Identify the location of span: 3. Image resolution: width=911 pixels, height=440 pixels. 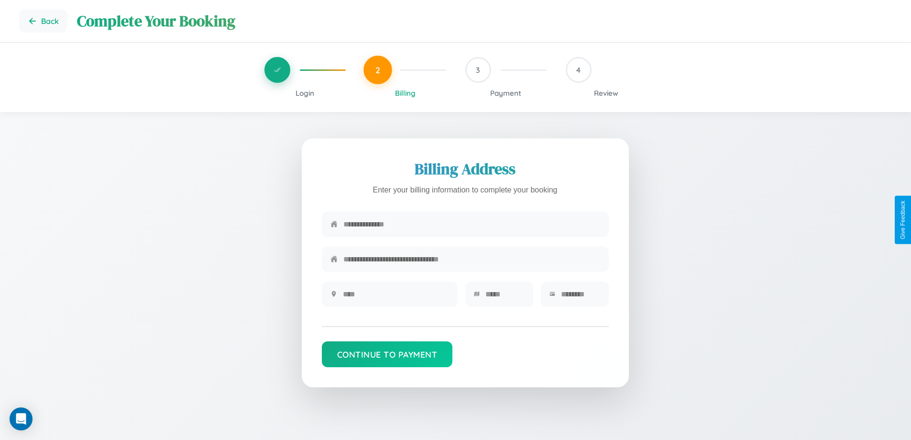
(478, 70).